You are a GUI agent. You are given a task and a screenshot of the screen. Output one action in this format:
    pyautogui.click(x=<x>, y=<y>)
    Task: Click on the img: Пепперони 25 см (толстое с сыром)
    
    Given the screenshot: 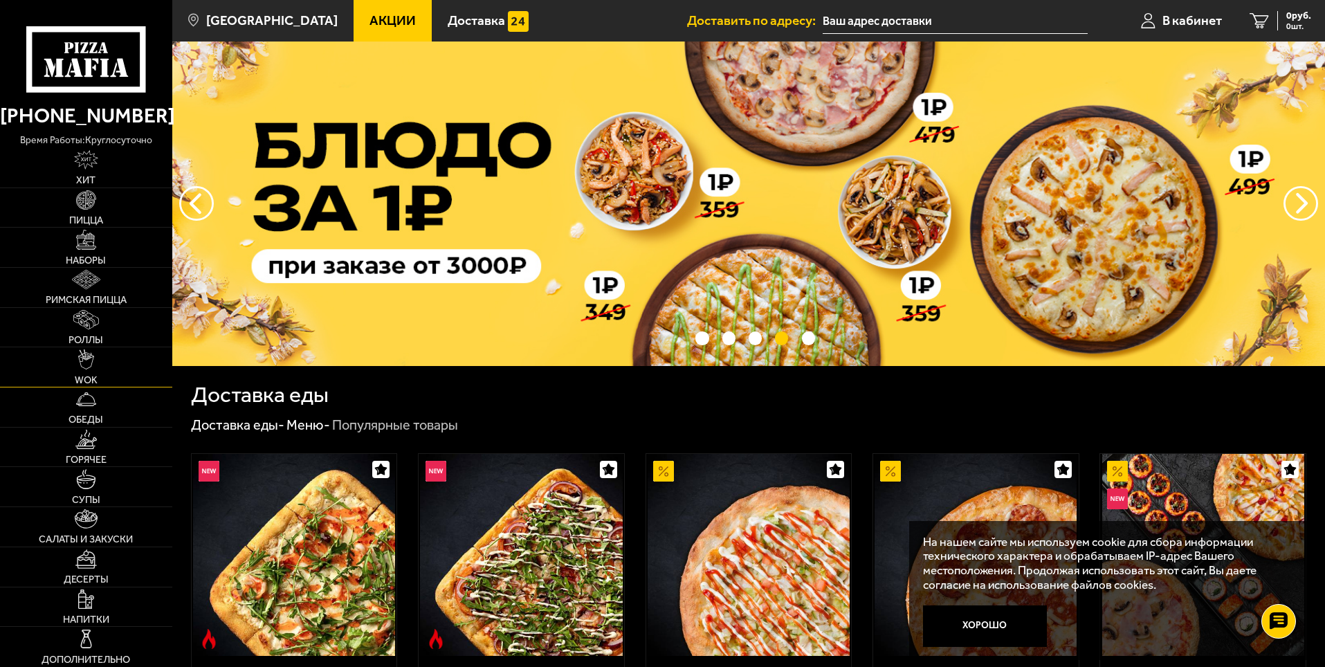 What is the action you would take?
    pyautogui.click(x=976, y=555)
    